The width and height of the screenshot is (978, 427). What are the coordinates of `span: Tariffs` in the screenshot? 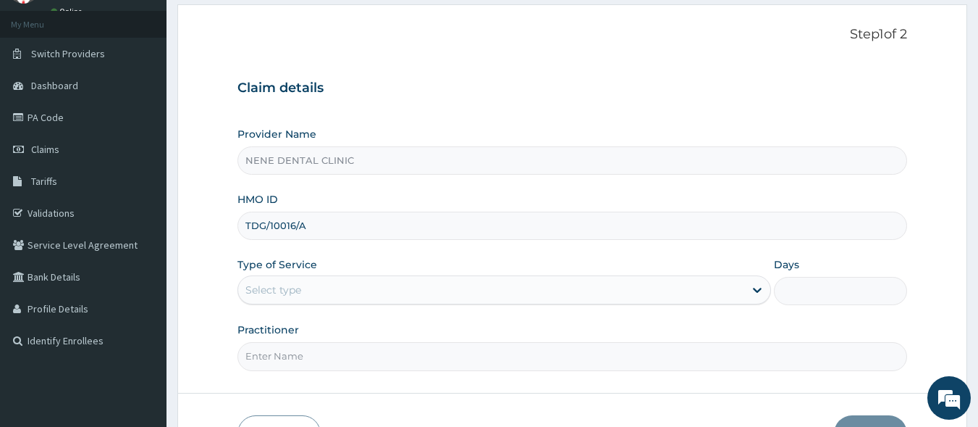 It's located at (44, 181).